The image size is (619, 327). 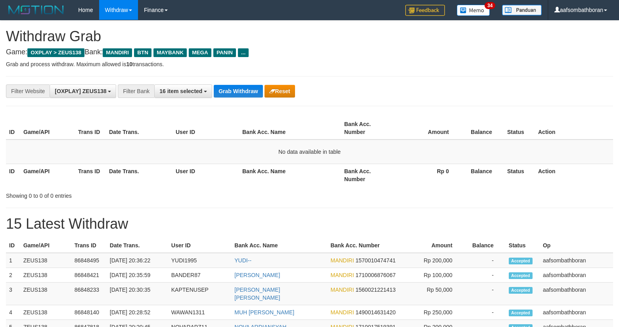 What do you see at coordinates (200, 275) in the screenshot?
I see `td: BANDER87` at bounding box center [200, 275].